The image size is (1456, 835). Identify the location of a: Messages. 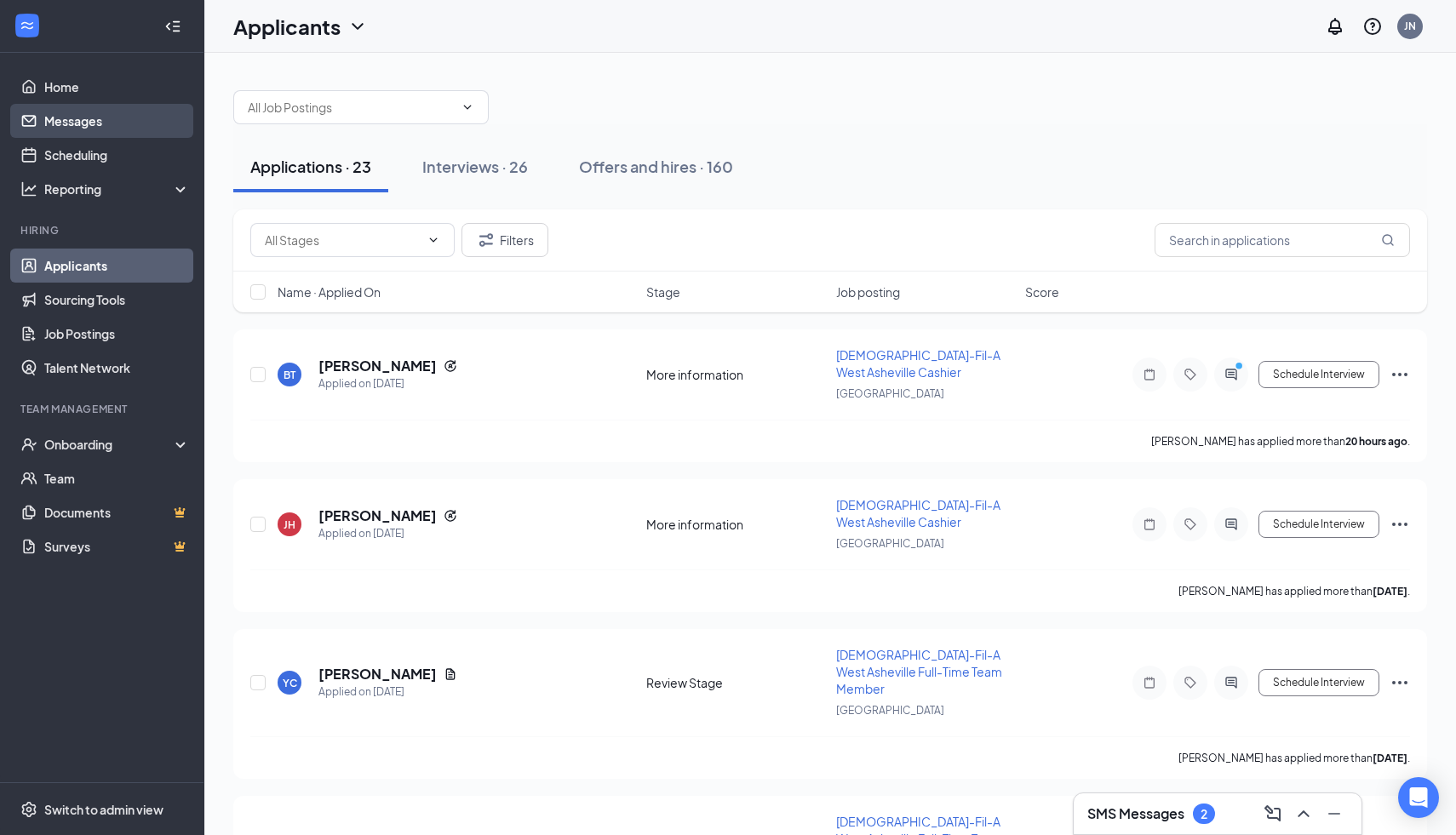
(116, 121).